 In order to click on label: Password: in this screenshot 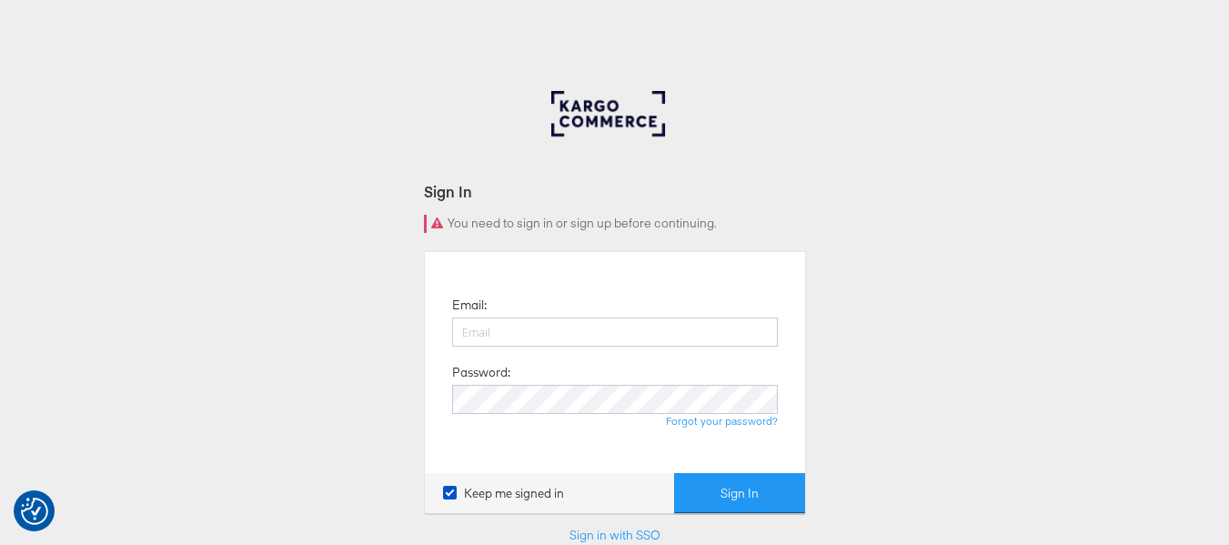, I will do `click(481, 372)`.